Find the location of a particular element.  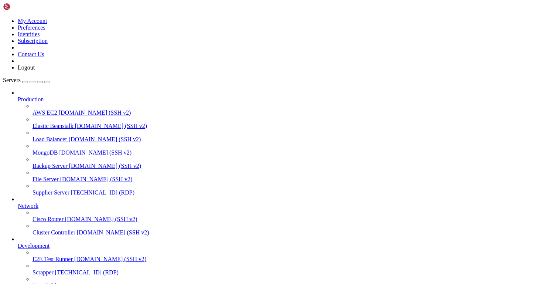

span: Network is located at coordinates (28, 206).